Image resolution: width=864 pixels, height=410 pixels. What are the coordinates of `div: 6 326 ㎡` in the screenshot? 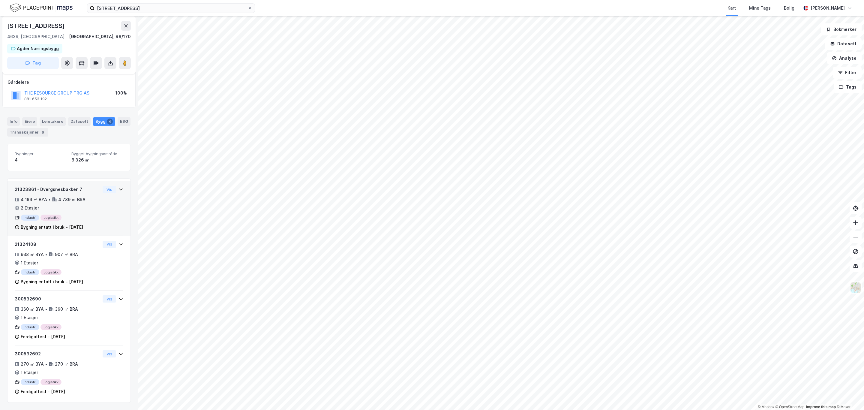 It's located at (97, 160).